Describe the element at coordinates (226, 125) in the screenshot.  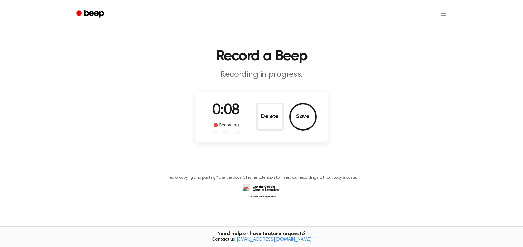
I see `div: Recording` at that location.